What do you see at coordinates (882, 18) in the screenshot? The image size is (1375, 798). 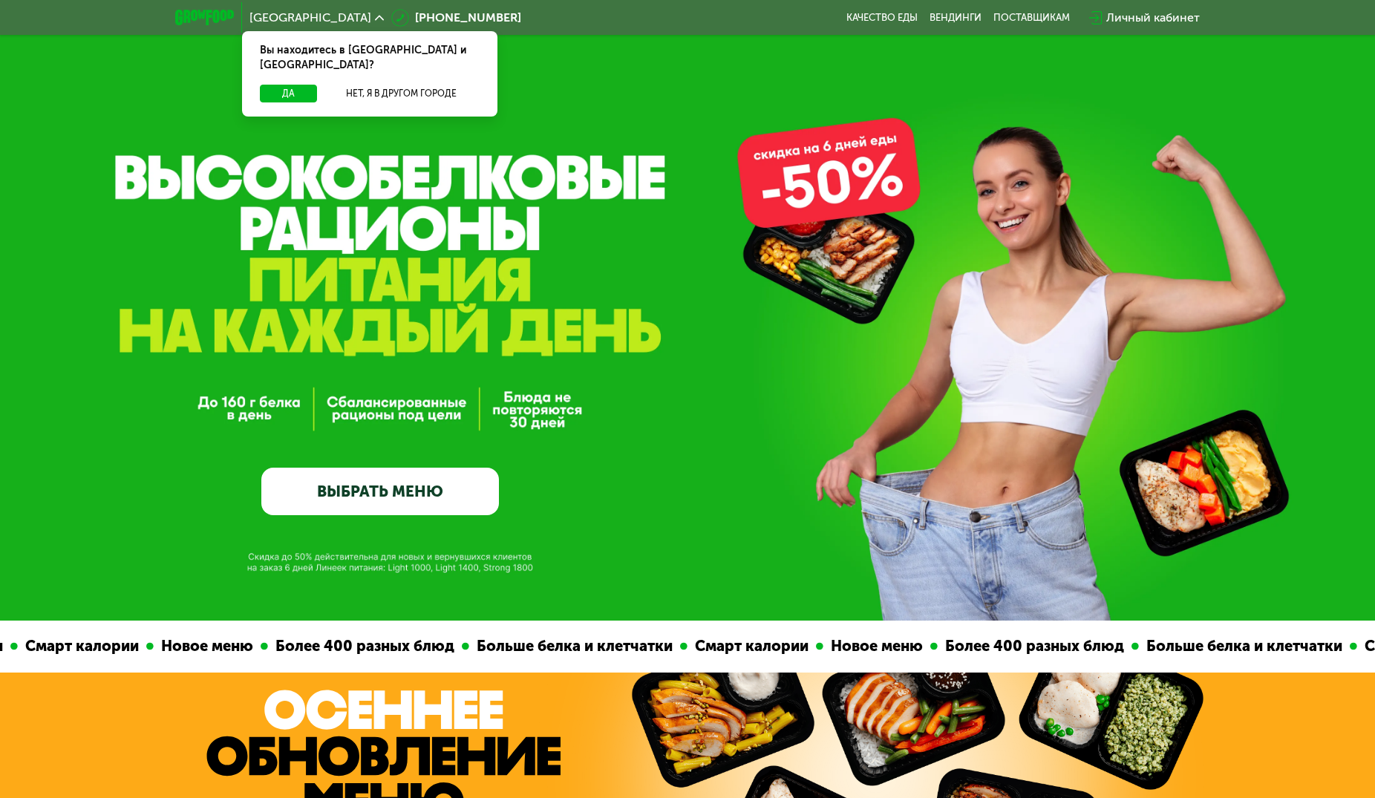 I see `a: Качество еды` at bounding box center [882, 18].